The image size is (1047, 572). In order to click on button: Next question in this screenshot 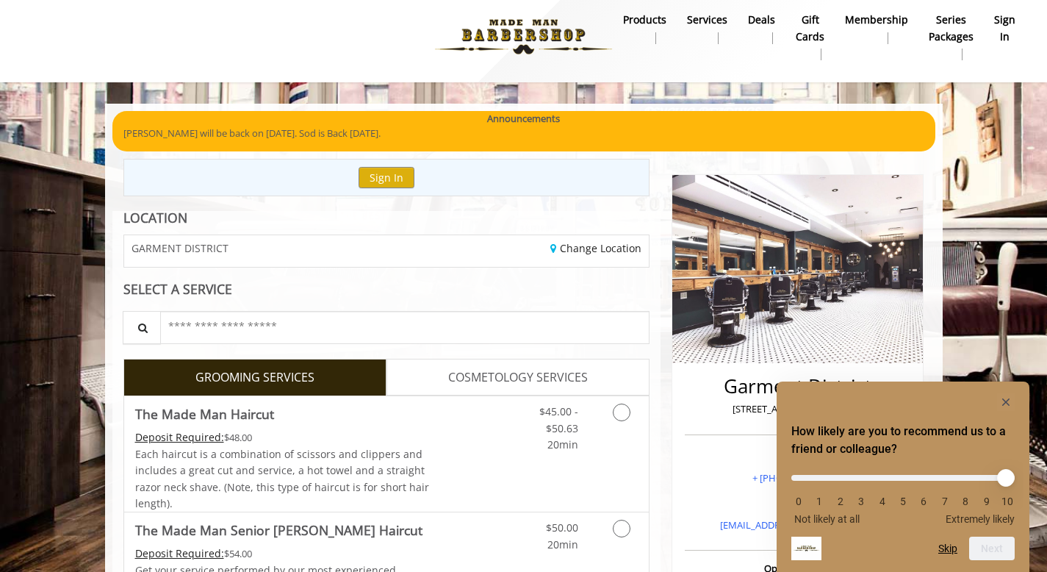, I will do `click(992, 548)`.